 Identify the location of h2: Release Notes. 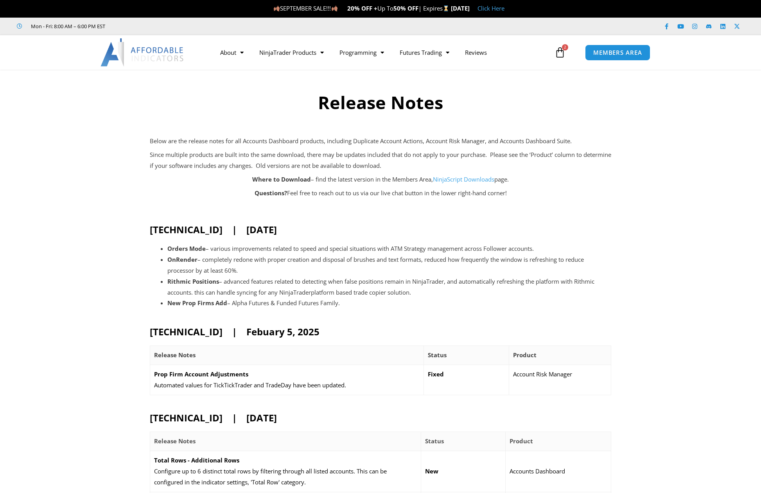
(380, 102).